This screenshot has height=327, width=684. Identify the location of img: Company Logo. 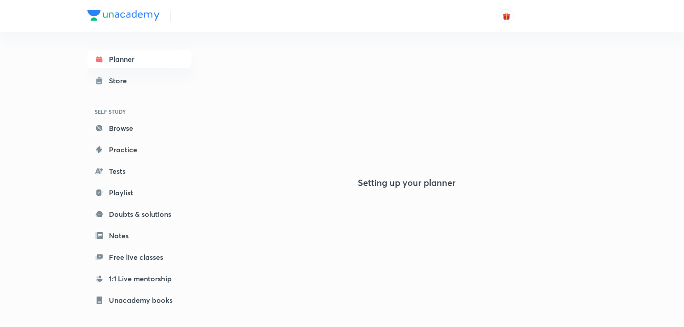
(123, 15).